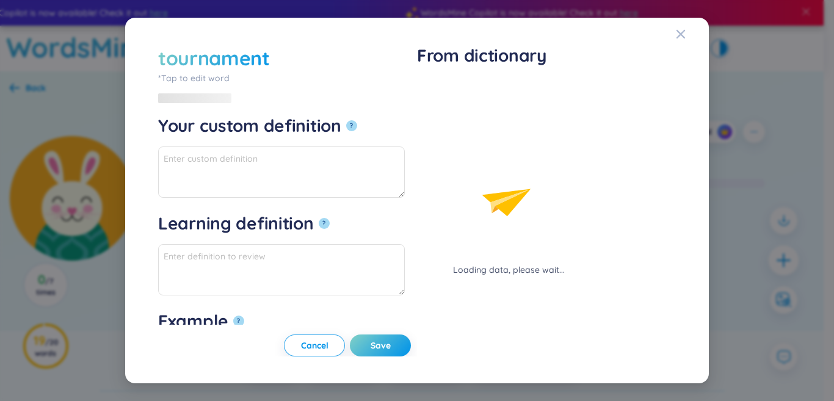 This screenshot has height=401, width=834. Describe the element at coordinates (193, 321) in the screenshot. I see `div: Example` at that location.